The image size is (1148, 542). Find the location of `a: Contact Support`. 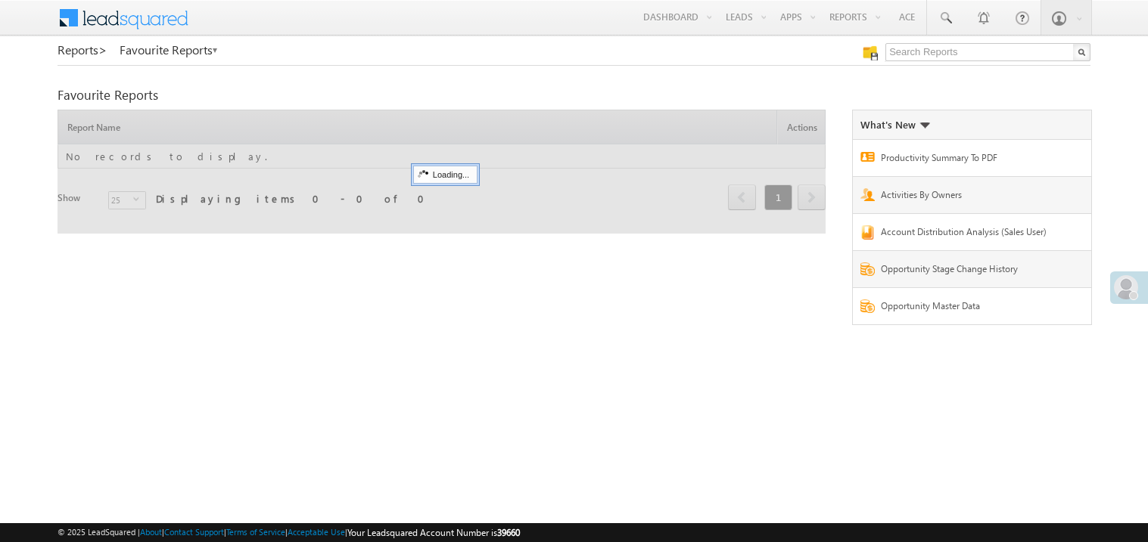

a: Contact Support is located at coordinates (194, 532).